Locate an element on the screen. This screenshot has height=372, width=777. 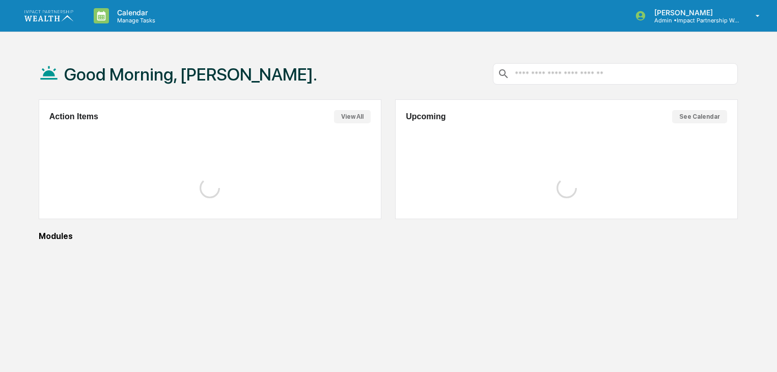
p: Calendar is located at coordinates (134, 12).